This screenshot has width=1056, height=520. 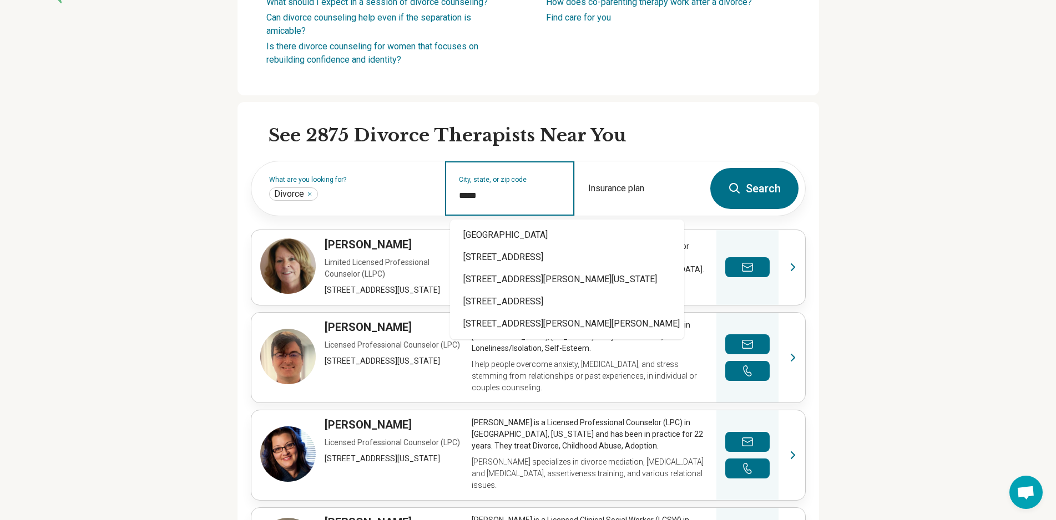 I want to click on a: Is there divorce counseling for women that focuses on rebuilding confidence and identity?, so click(x=372, y=53).